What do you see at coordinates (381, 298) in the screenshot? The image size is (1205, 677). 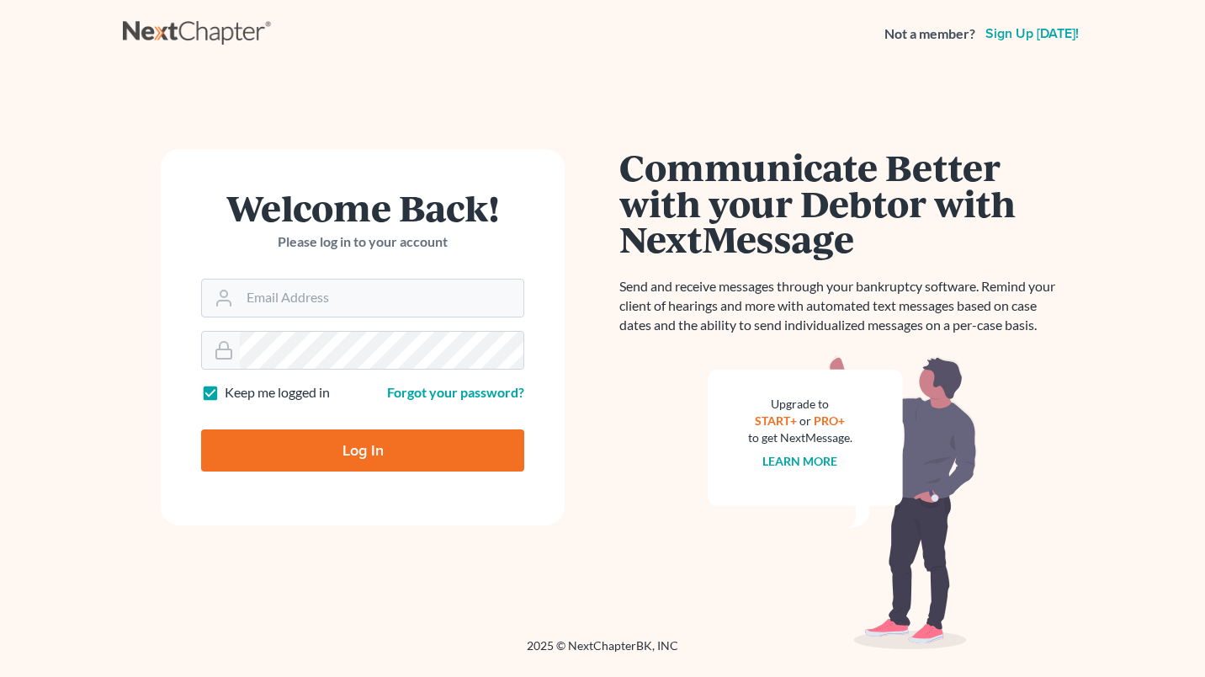 I see `input: Email Address` at bounding box center [381, 298].